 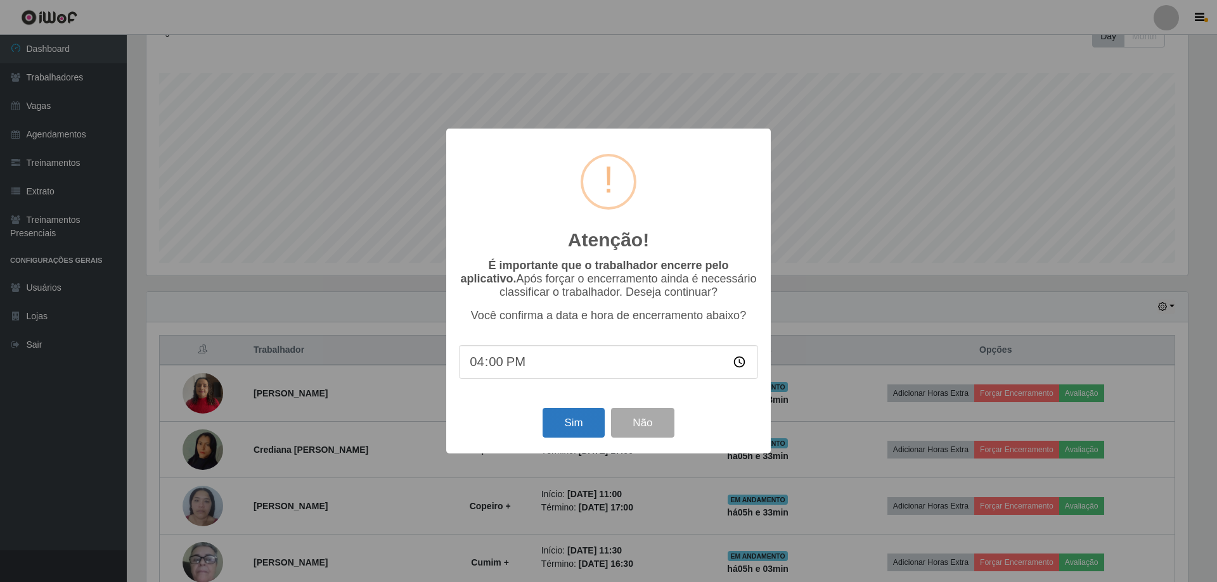 What do you see at coordinates (608, 240) in the screenshot?
I see `h2: Atenção!` at bounding box center [608, 240].